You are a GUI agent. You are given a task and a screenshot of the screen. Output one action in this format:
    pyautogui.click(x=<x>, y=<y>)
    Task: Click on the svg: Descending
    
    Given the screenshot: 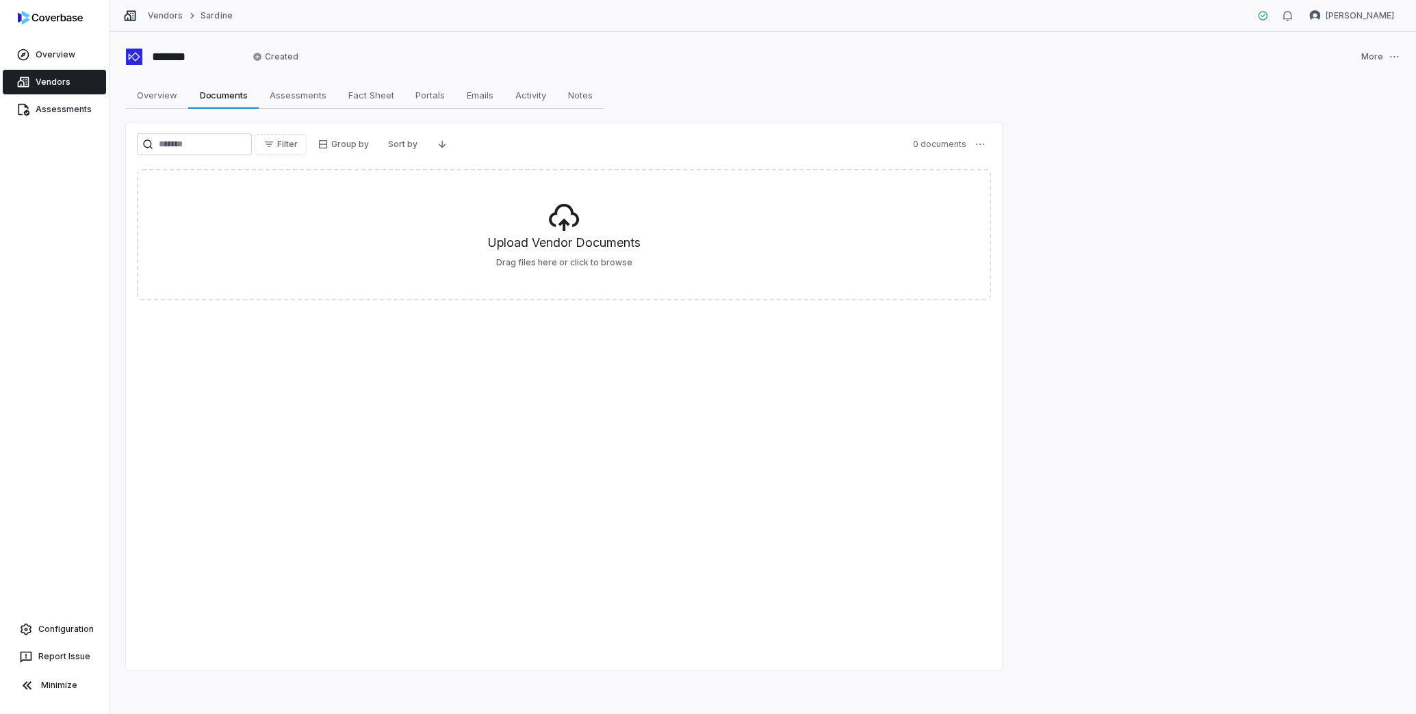 What is the action you would take?
    pyautogui.click(x=442, y=144)
    